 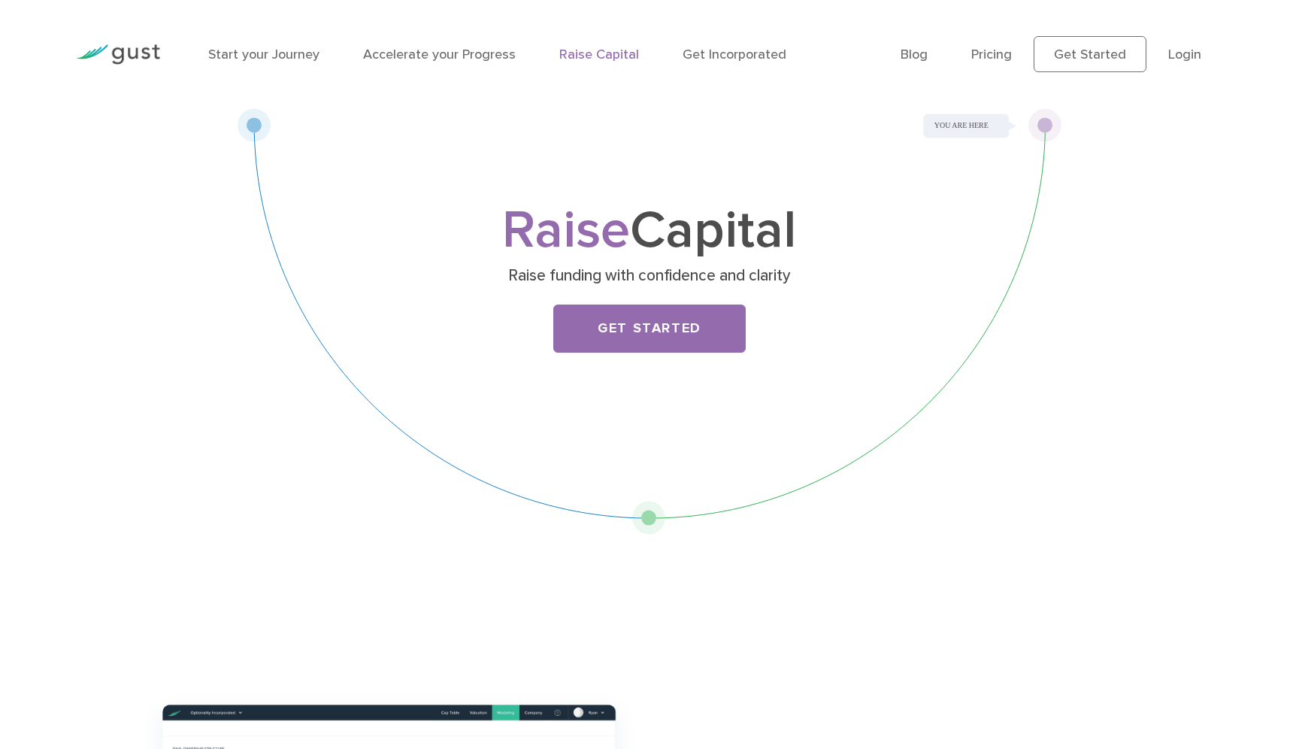 I want to click on a: Start your Journey, so click(x=264, y=54).